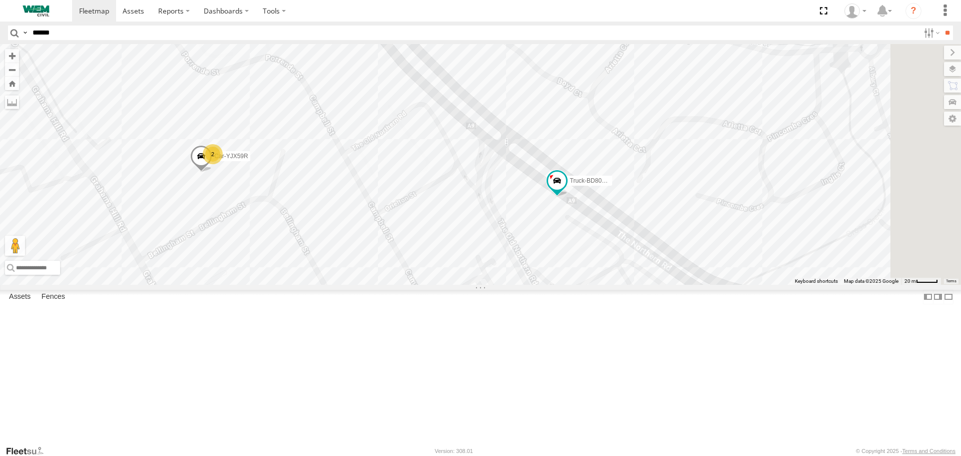 Image resolution: width=961 pixels, height=456 pixels. Describe the element at coordinates (953, 119) in the screenshot. I see `label: Map Settings` at that location.